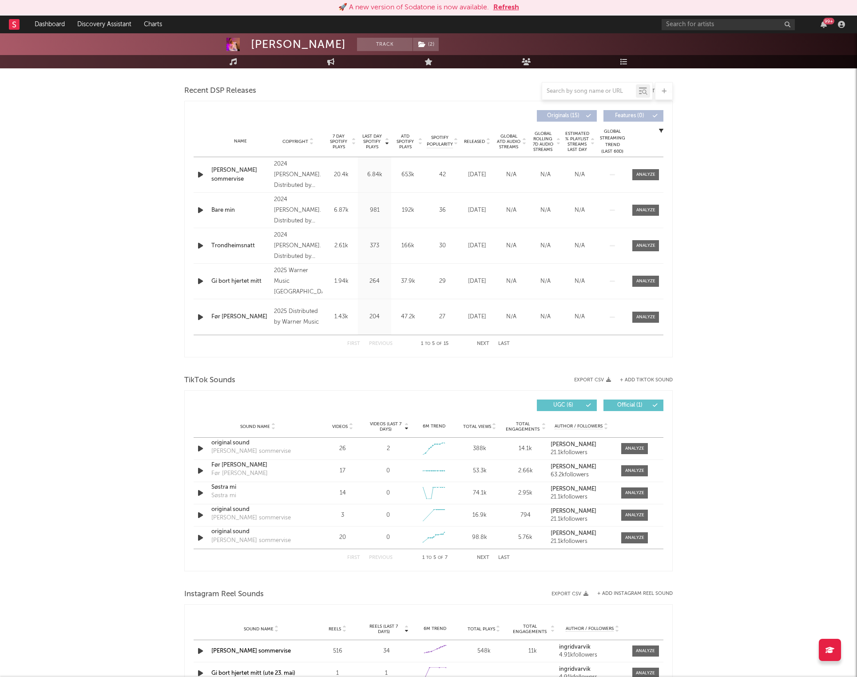  I want to click on div: 20.4k, so click(341, 175).